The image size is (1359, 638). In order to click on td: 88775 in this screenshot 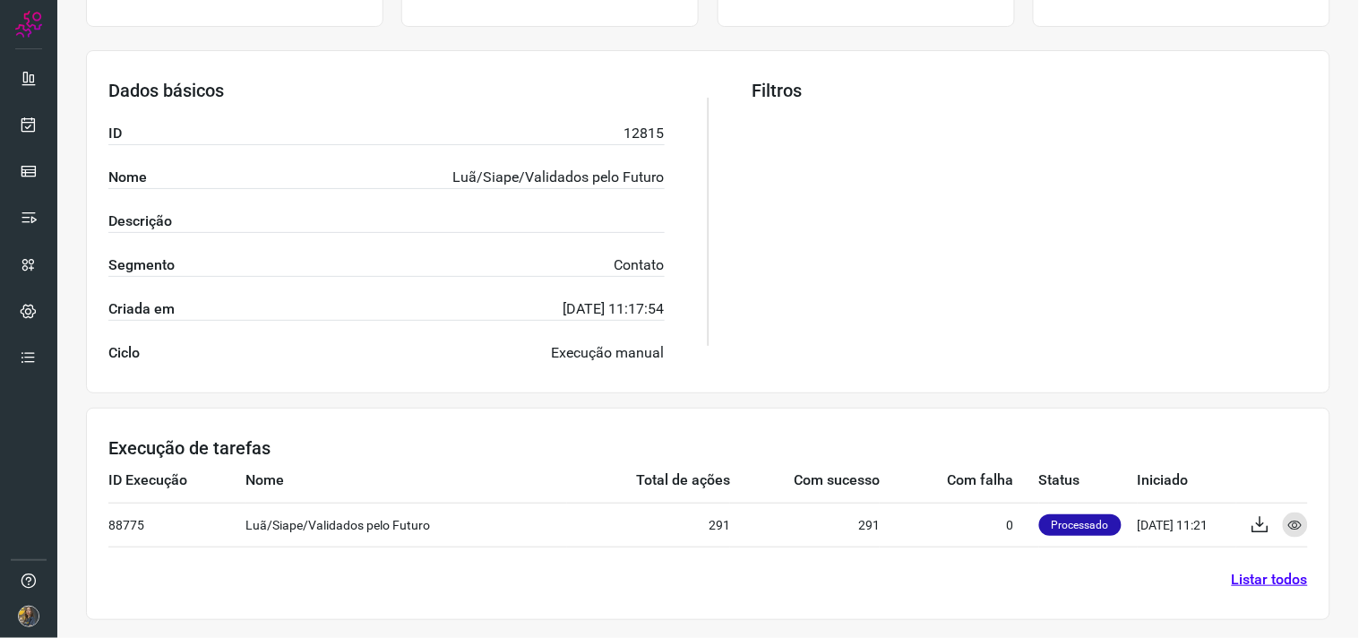, I will do `click(176, 524)`.